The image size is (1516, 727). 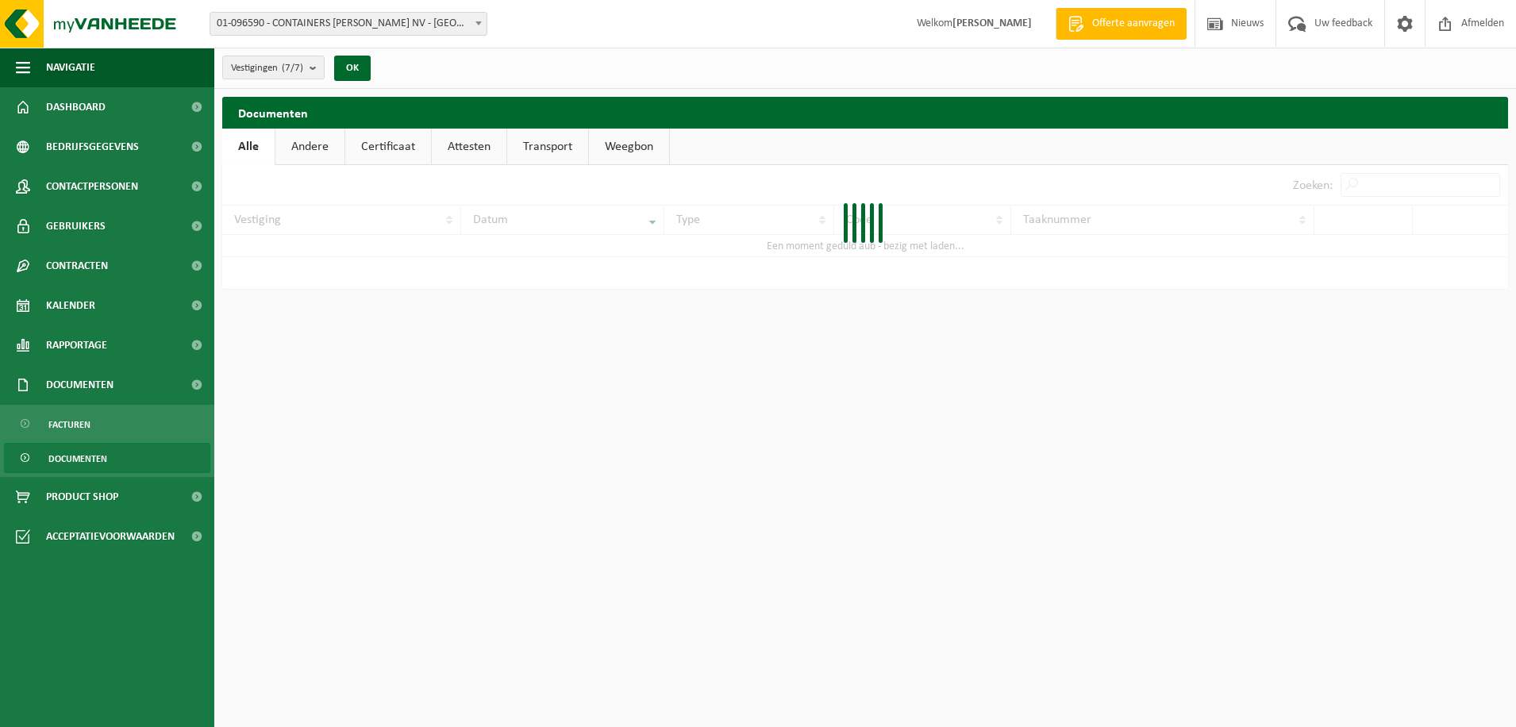 I want to click on a: Certificaat, so click(x=388, y=147).